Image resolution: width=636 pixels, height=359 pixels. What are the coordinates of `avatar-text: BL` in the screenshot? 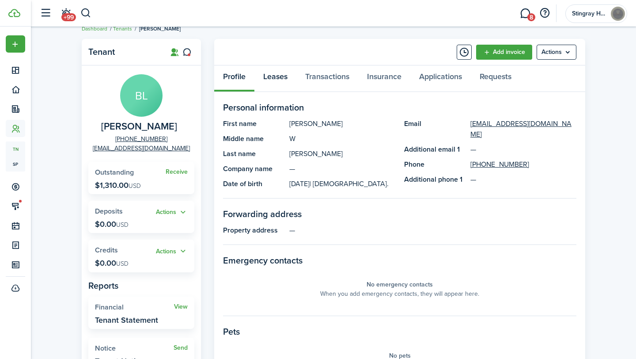 It's located at (141, 95).